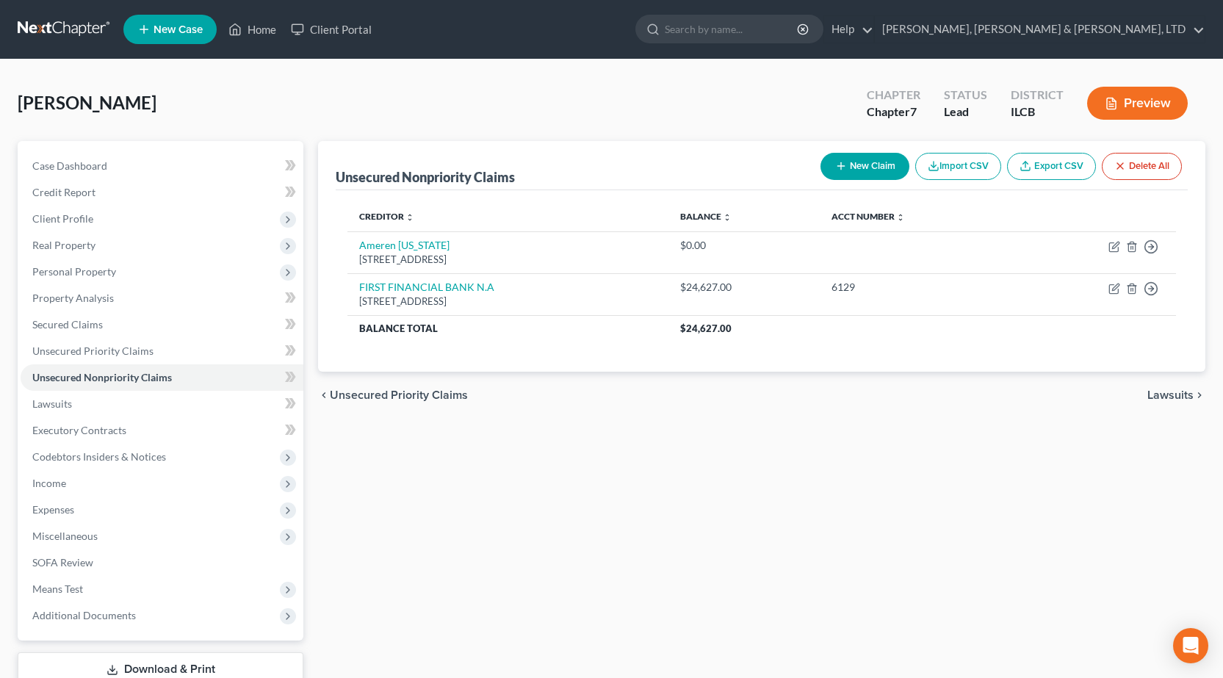 The image size is (1223, 678). I want to click on button: Import CSV, so click(958, 166).